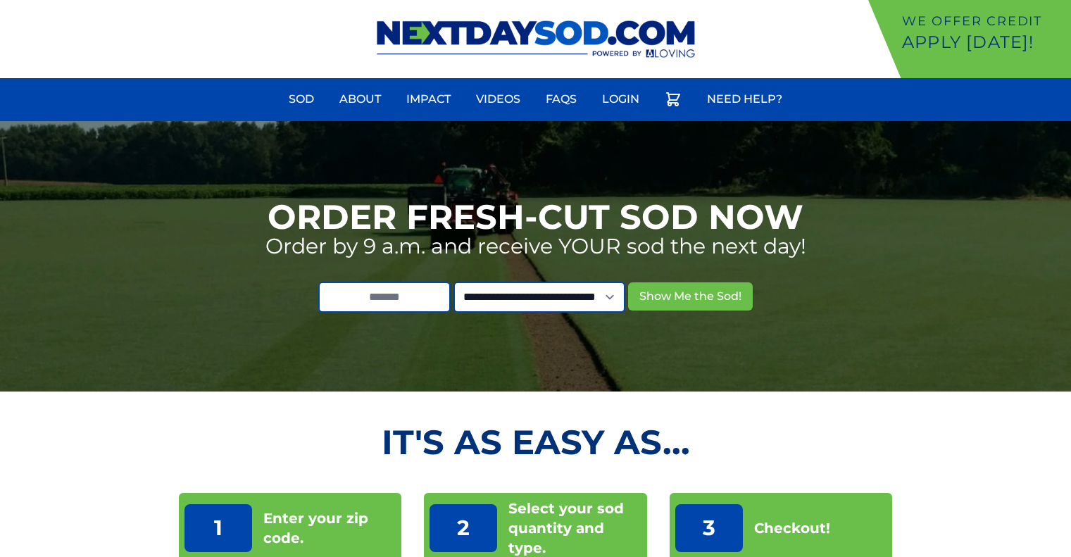 The image size is (1071, 557). What do you see at coordinates (744, 99) in the screenshot?
I see `a: Need Help?` at bounding box center [744, 99].